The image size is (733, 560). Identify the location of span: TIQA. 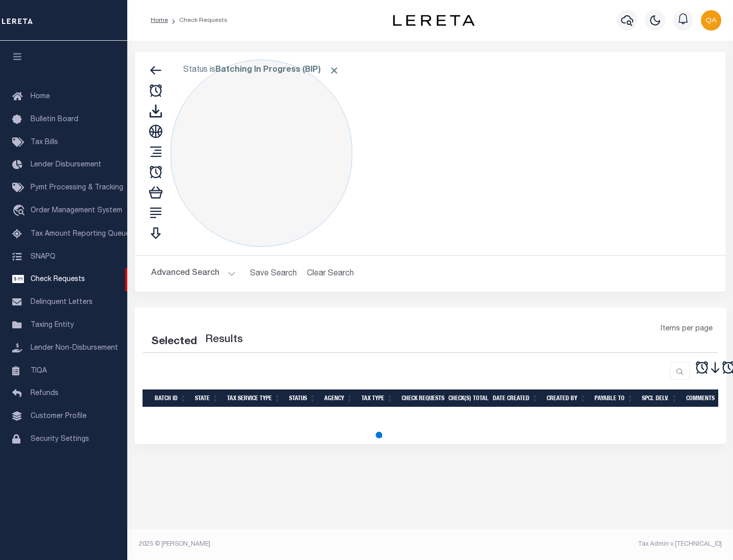
(39, 371).